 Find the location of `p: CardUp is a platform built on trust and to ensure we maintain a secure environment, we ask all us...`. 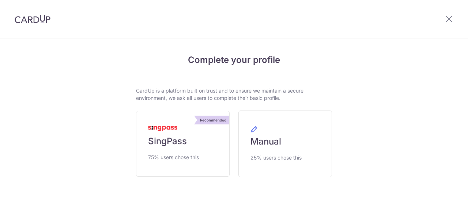

p: CardUp is a platform built on trust and to ensure we maintain a secure environment, we ask all us... is located at coordinates (234, 94).